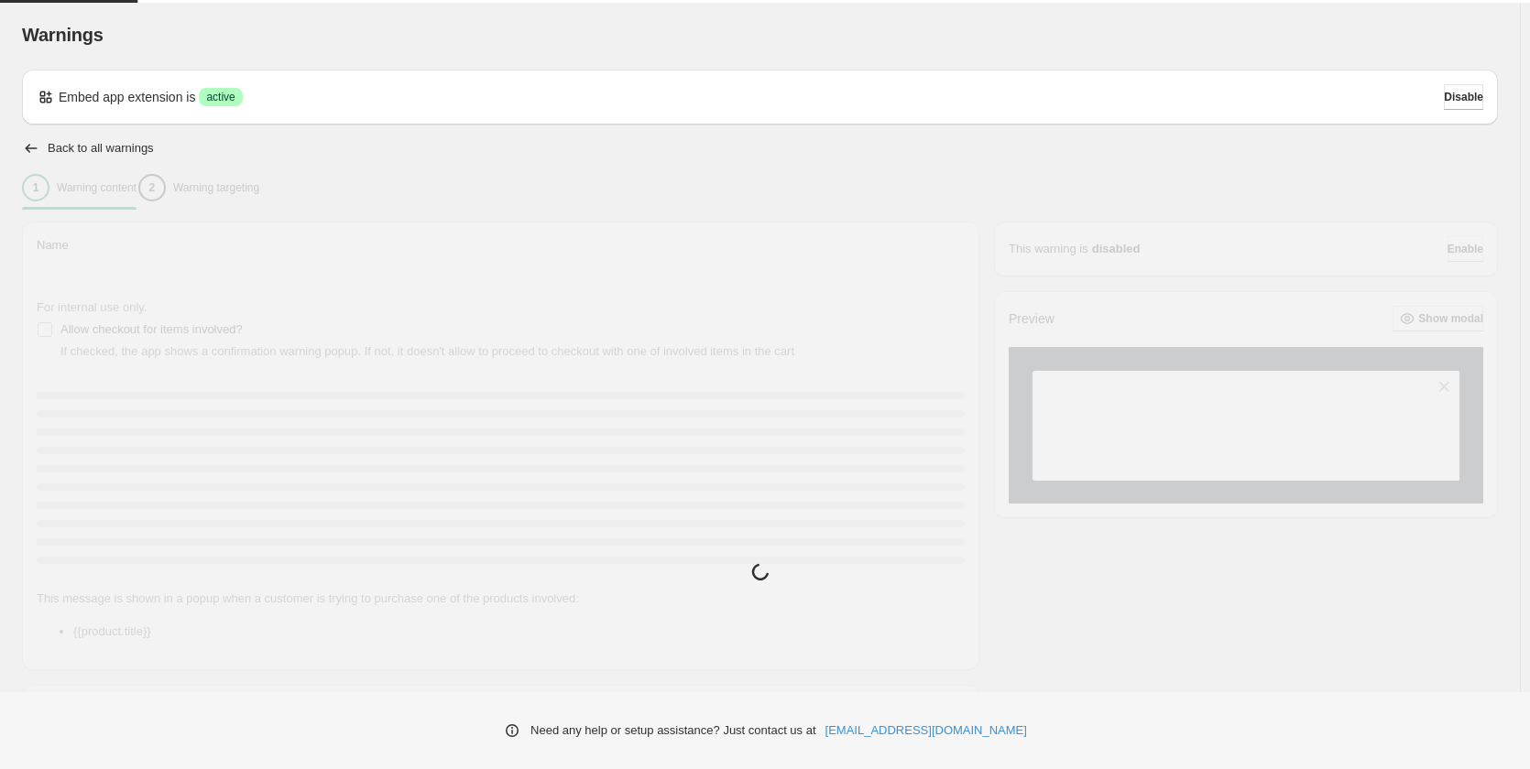 The image size is (1530, 769). I want to click on span: Disable, so click(1463, 97).